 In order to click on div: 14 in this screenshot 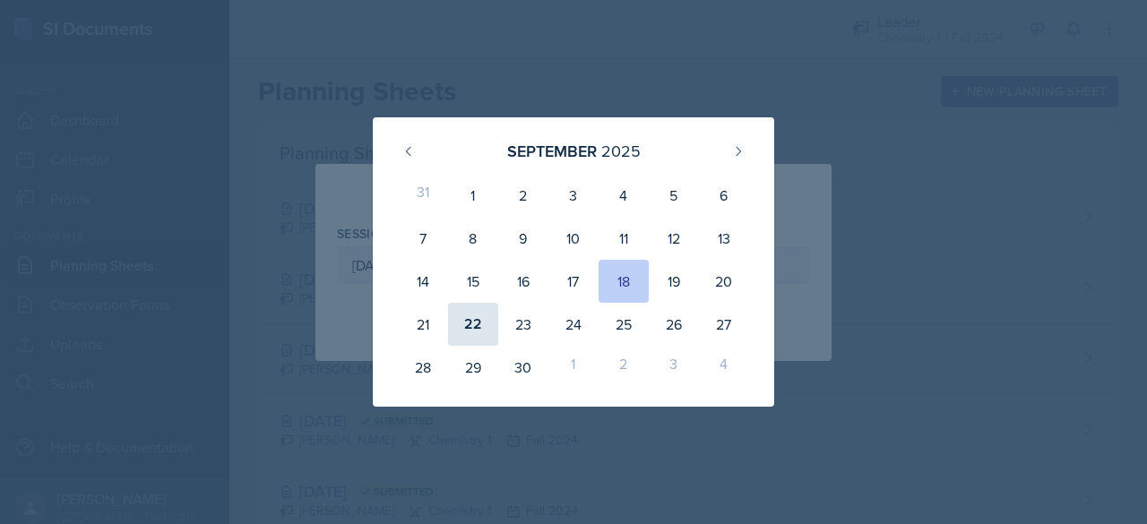, I will do `click(423, 281)`.